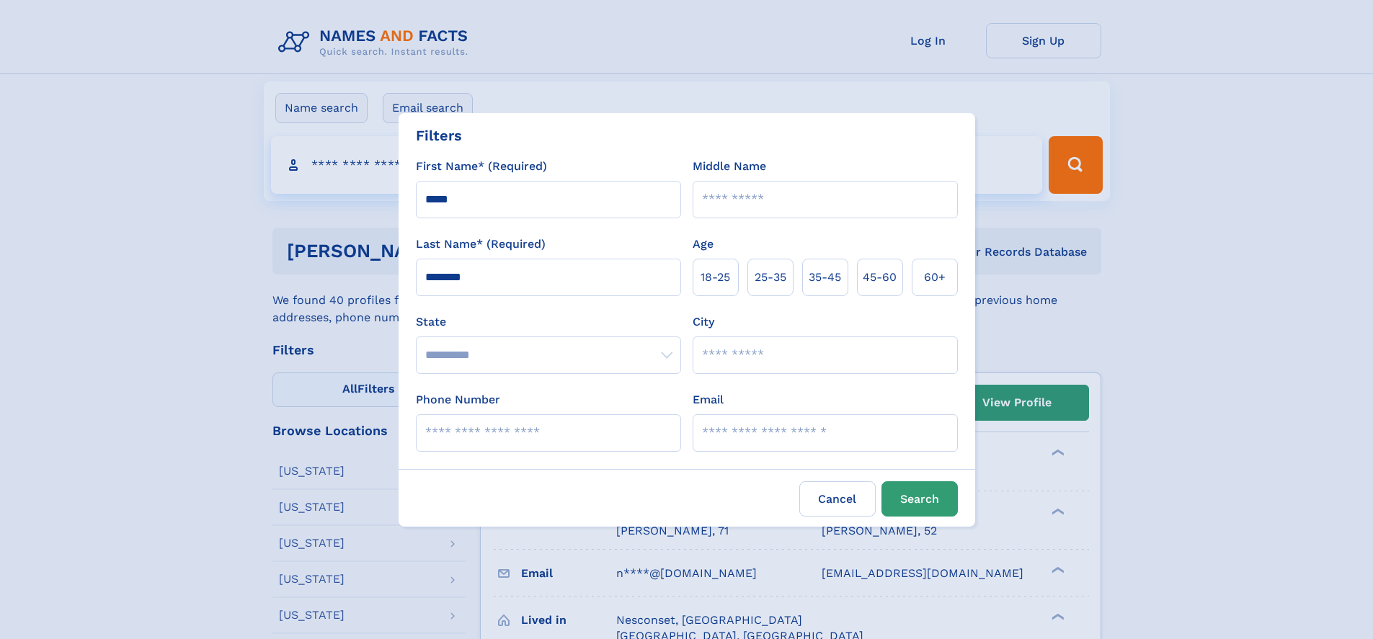 The height and width of the screenshot is (639, 1373). I want to click on label: Age, so click(703, 244).